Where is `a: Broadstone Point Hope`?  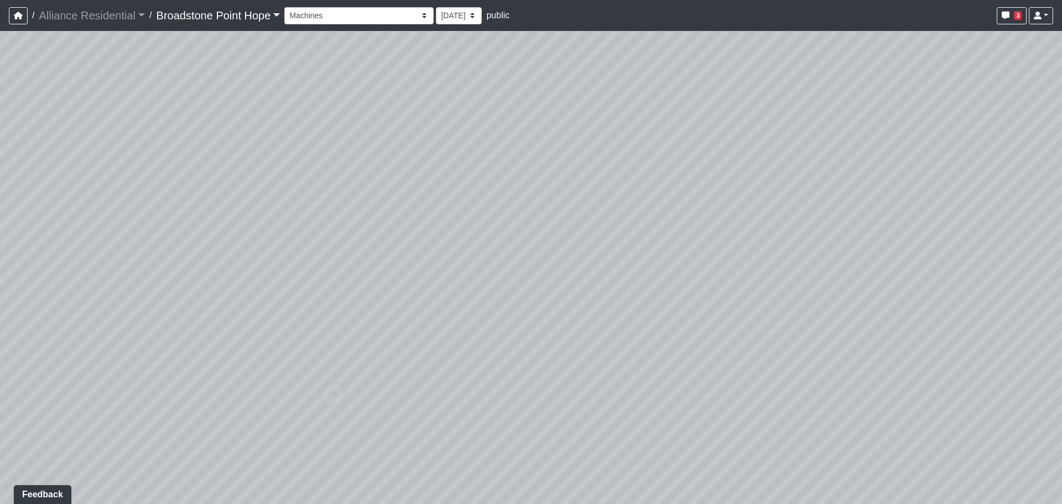 a: Broadstone Point Hope is located at coordinates (219, 15).